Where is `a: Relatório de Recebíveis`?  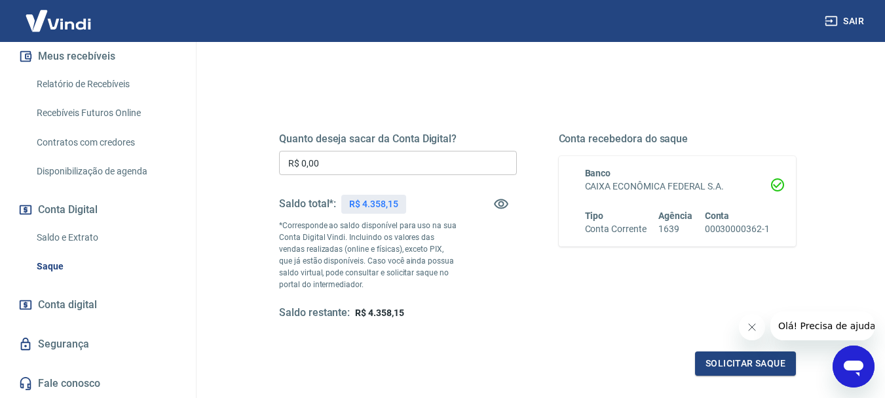 a: Relatório de Recebíveis is located at coordinates (105, 84).